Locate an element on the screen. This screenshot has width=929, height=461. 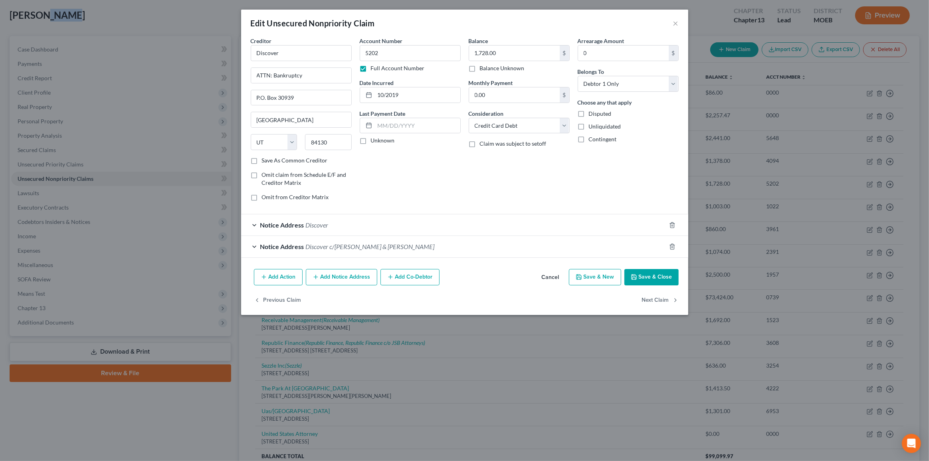
input: Apt, Suite, etc... is located at coordinates (301, 98).